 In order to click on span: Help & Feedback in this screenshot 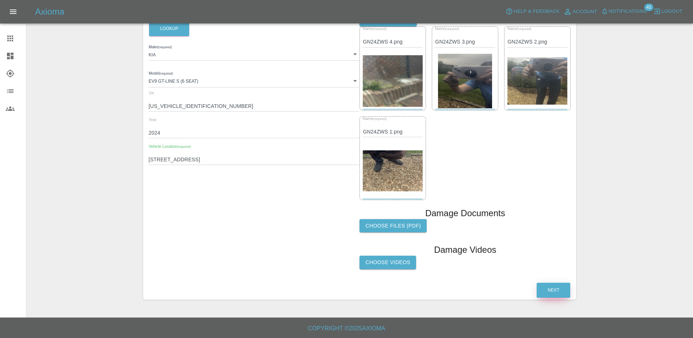, I will do `click(536, 11)`.